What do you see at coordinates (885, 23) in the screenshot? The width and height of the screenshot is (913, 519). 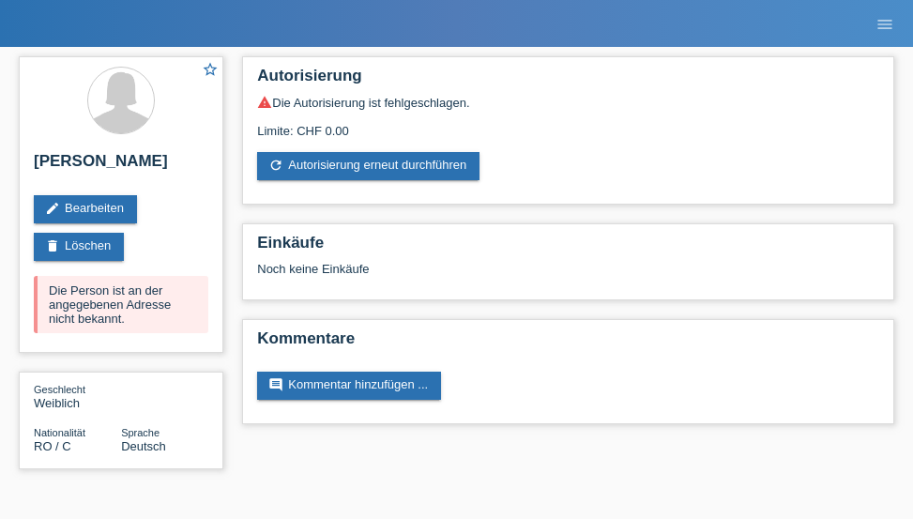 I see `a: menu` at bounding box center [885, 23].